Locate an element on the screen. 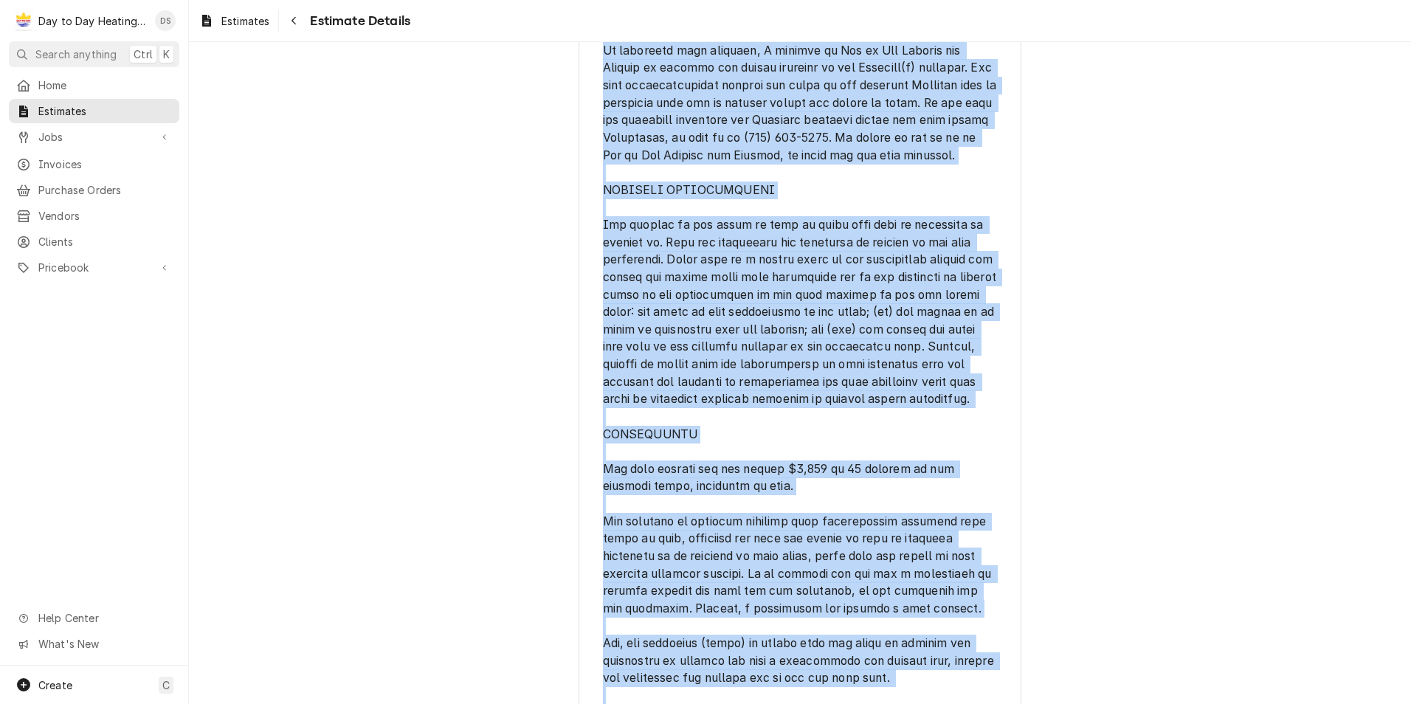  a: Go to Jobs is located at coordinates (94, 137).